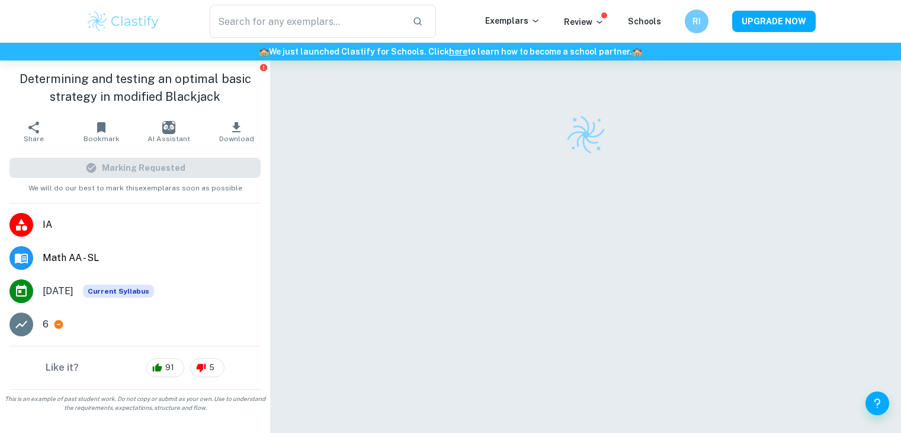 The height and width of the screenshot is (433, 901). I want to click on button: UPGRADE NOW, so click(774, 21).